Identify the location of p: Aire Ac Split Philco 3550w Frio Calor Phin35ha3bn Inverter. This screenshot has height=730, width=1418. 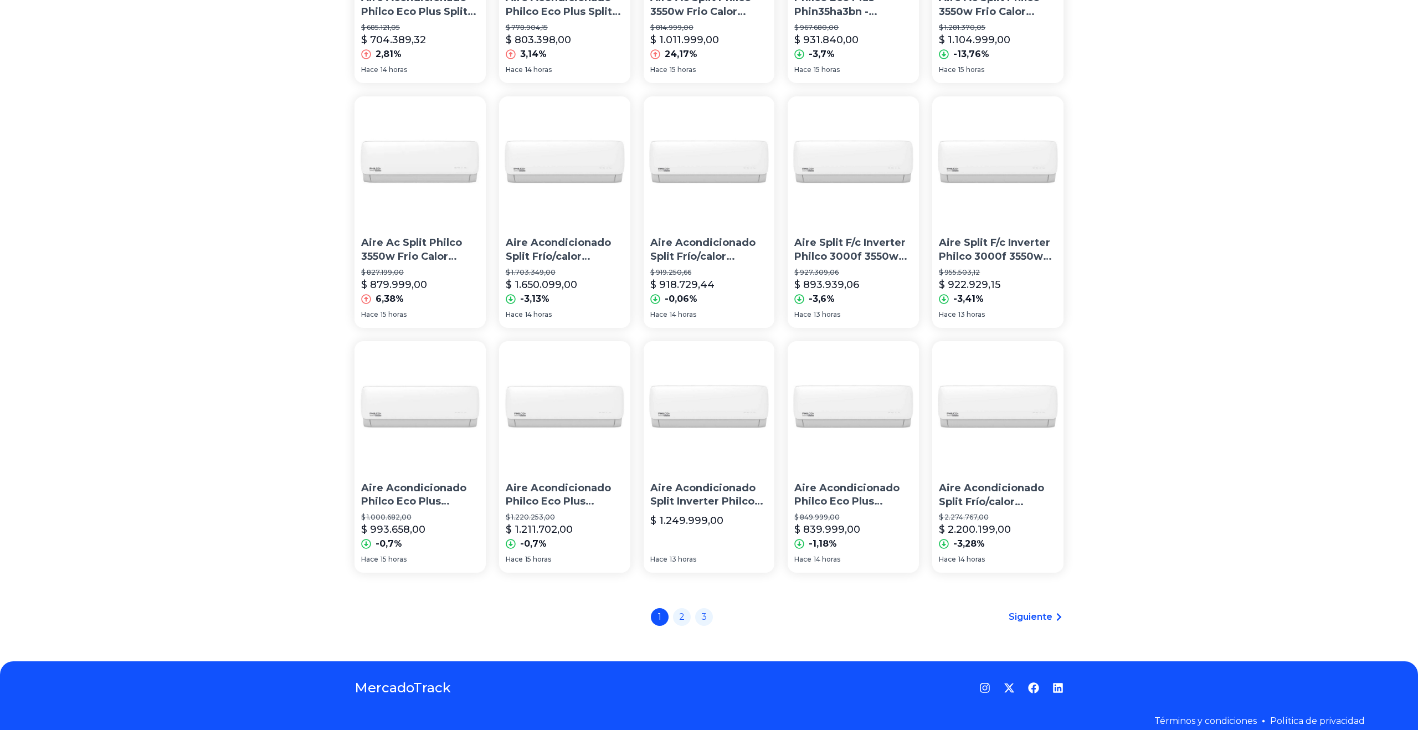
(420, 250).